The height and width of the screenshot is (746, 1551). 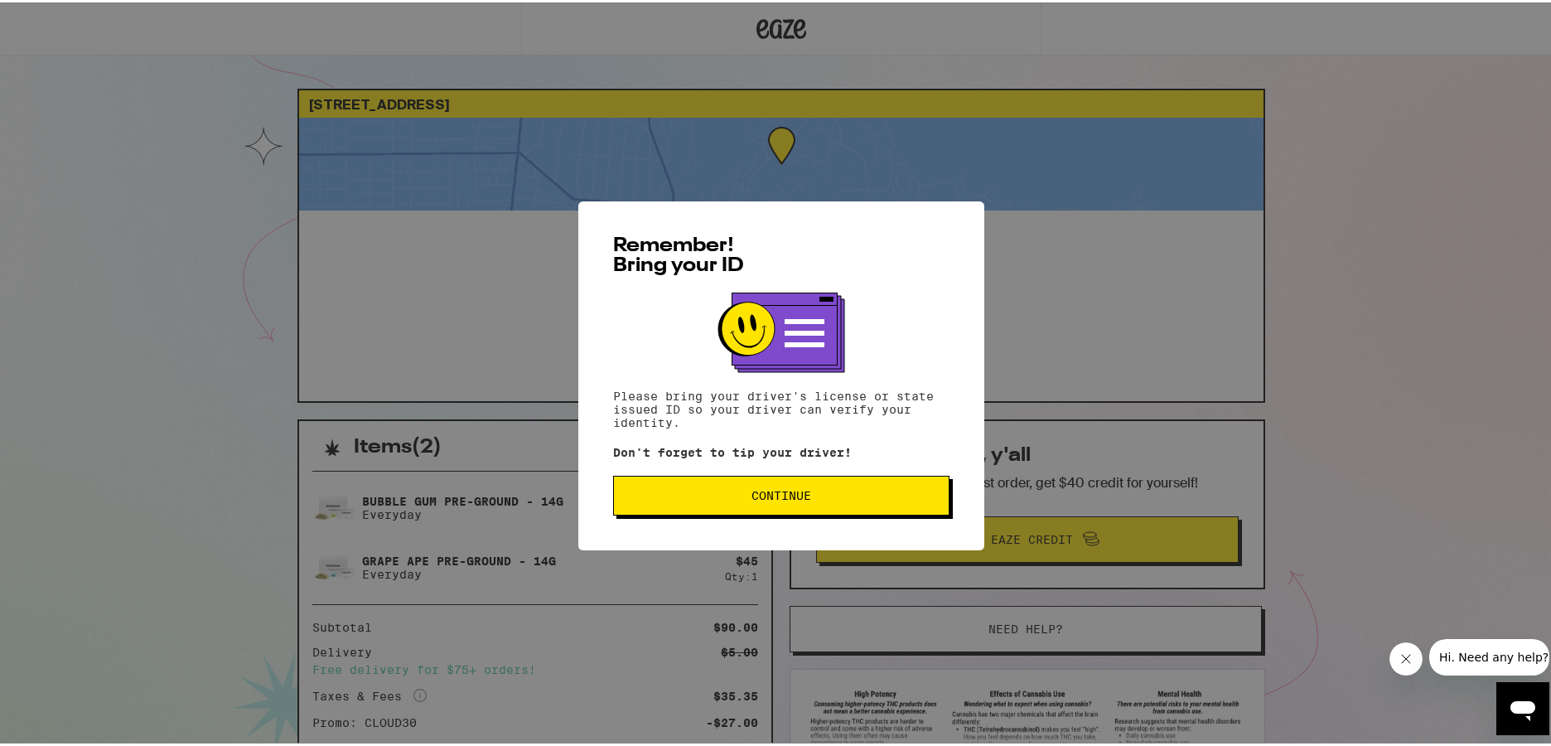 What do you see at coordinates (65, 18) in the screenshot?
I see `span: Hi. Need any help?` at bounding box center [65, 18].